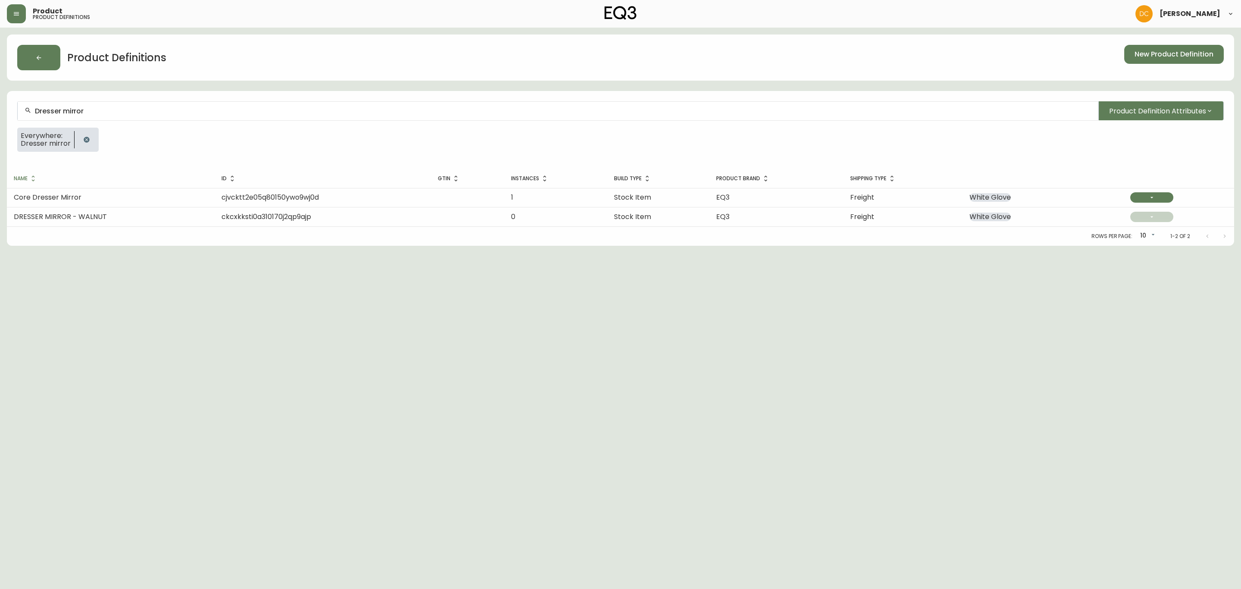 This screenshot has height=589, width=1241. Describe the element at coordinates (1174, 54) in the screenshot. I see `span: New Product Definition` at that location.